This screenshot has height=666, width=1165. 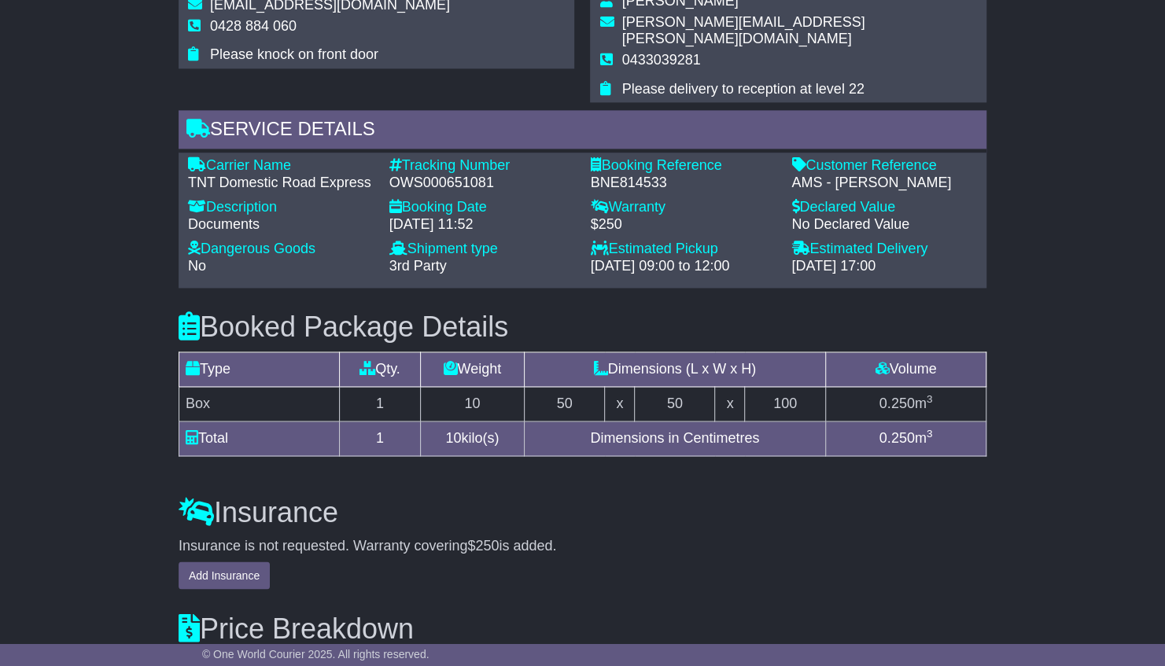 I want to click on span: 0433039281, so click(x=661, y=60).